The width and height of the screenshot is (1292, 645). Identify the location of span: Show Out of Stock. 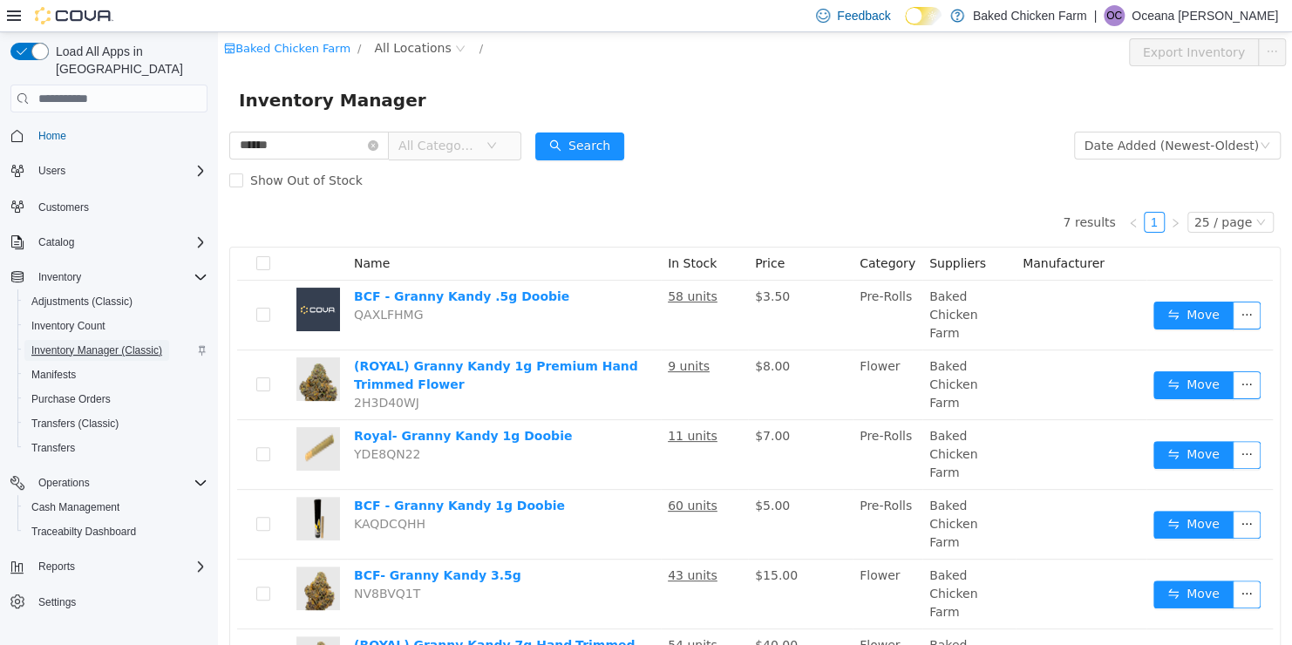
(88, 148).